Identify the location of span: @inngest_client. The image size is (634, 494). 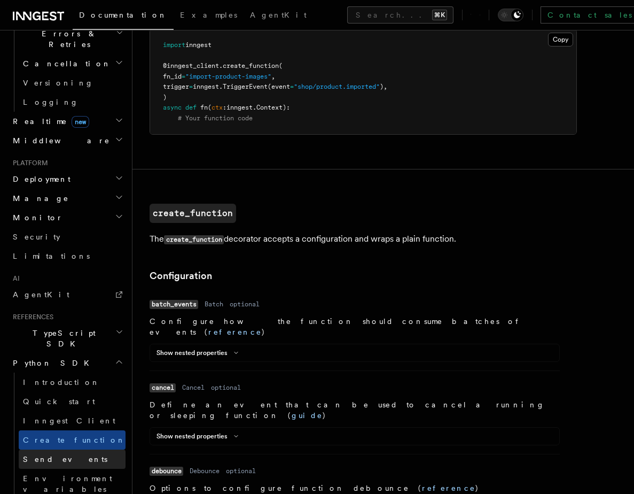
(191, 66).